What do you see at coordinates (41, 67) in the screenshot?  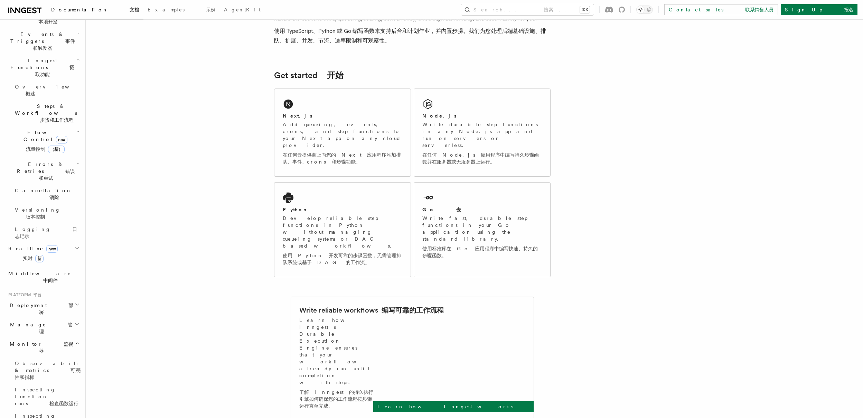 I see `span: Inngest Functions` at bounding box center [41, 67].